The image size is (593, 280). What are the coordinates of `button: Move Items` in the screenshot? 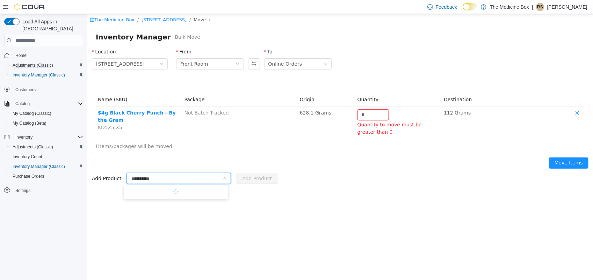 It's located at (481, 149).